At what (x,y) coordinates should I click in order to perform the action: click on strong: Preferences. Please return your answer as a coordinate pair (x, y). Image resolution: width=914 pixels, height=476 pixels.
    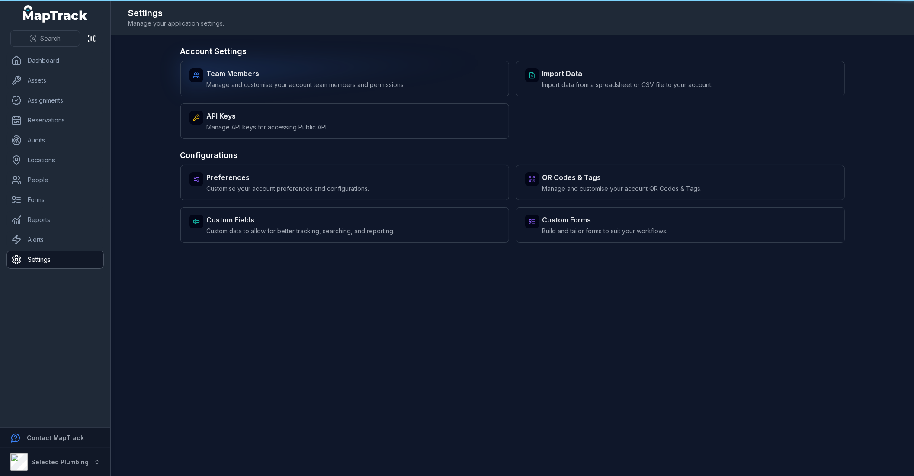
    Looking at the image, I should click on (288, 177).